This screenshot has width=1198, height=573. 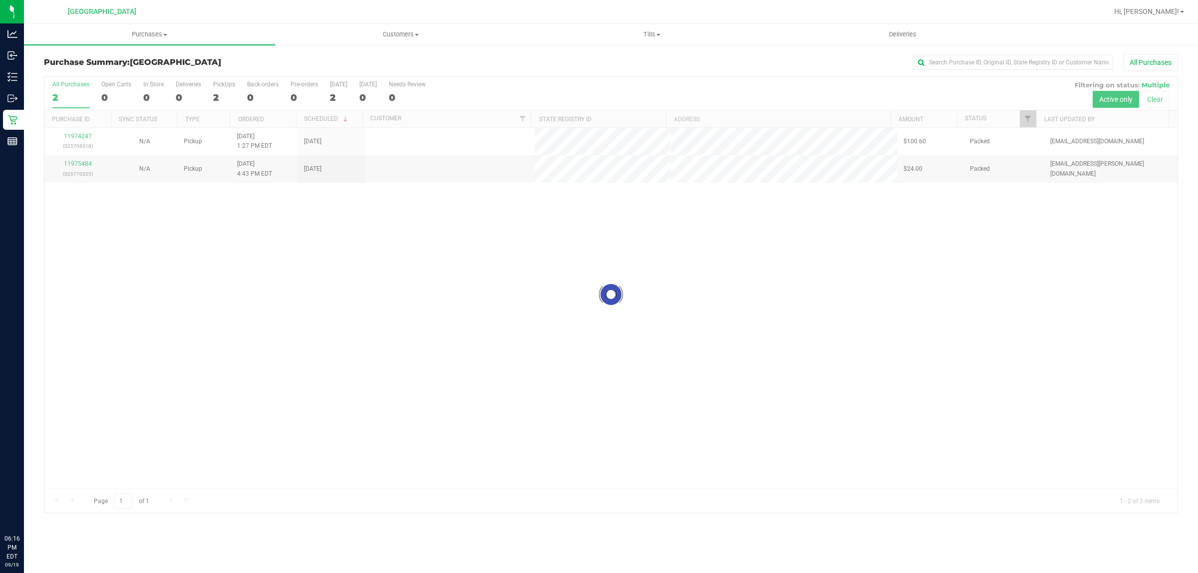 I want to click on inline-svg: Retail, so click(x=12, y=120).